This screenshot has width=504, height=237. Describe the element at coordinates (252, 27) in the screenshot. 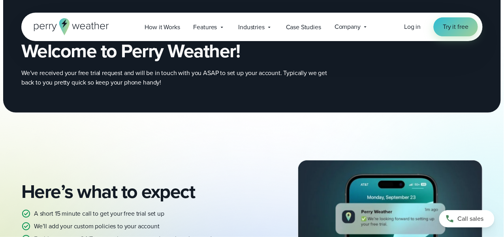

I see `span: Industries` at that location.